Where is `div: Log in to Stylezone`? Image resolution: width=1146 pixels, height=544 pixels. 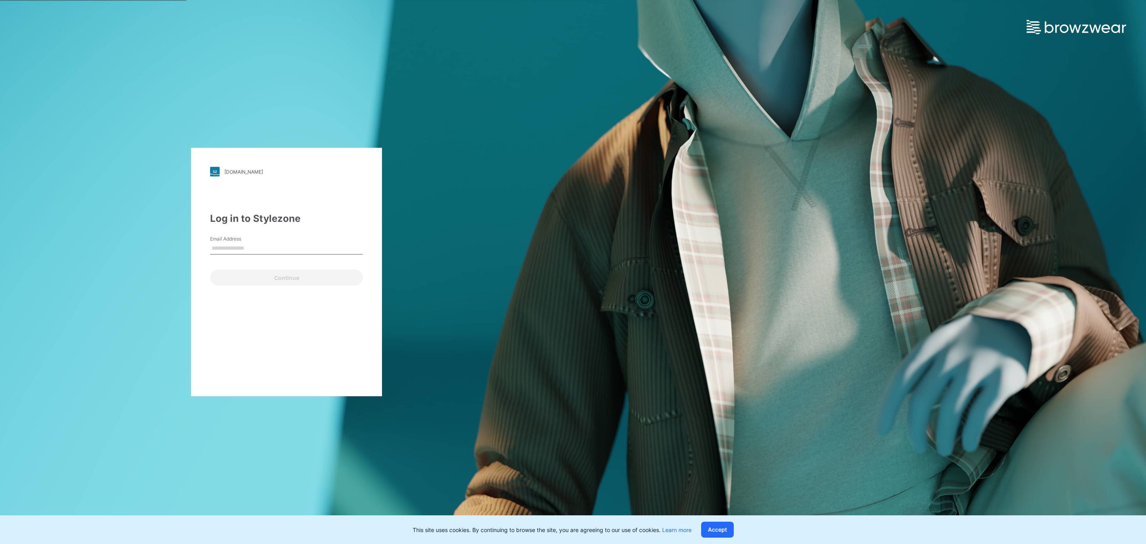
div: Log in to Stylezone is located at coordinates (287, 219).